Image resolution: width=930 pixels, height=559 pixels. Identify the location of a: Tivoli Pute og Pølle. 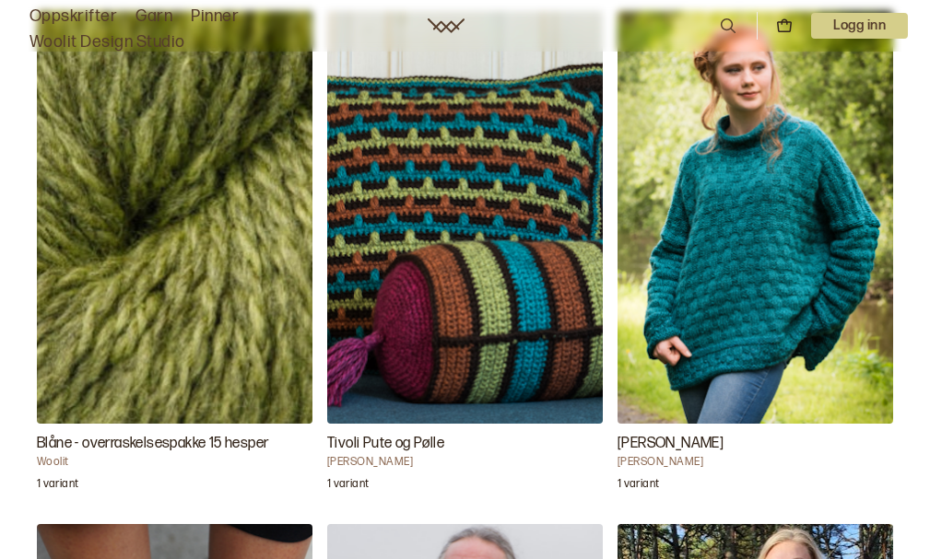
(464, 256).